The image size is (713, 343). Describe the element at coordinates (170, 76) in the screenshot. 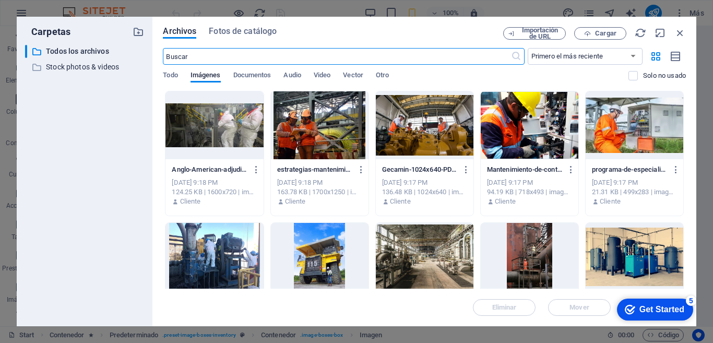

I see `span: Todo` at that location.